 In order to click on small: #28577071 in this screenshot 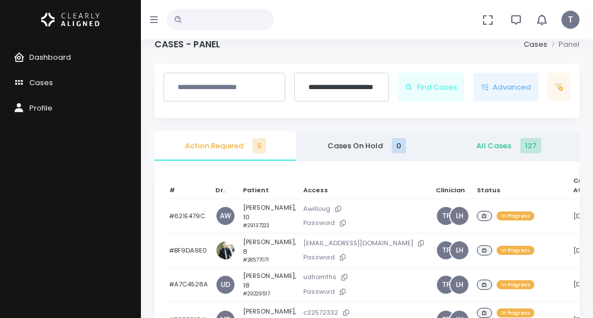, I will do `click(256, 260)`.